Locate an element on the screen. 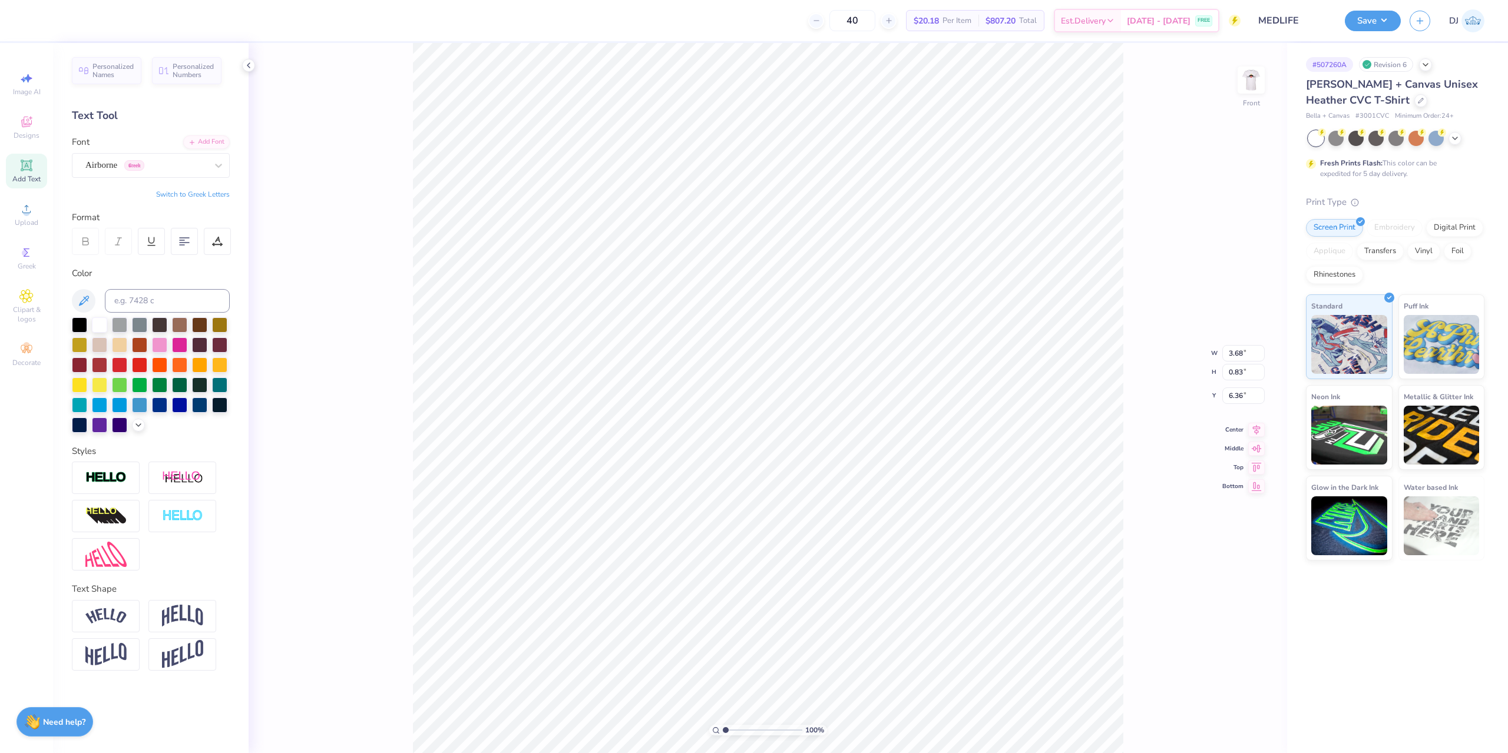 This screenshot has height=753, width=1508. strong: Need help? is located at coordinates (64, 722).